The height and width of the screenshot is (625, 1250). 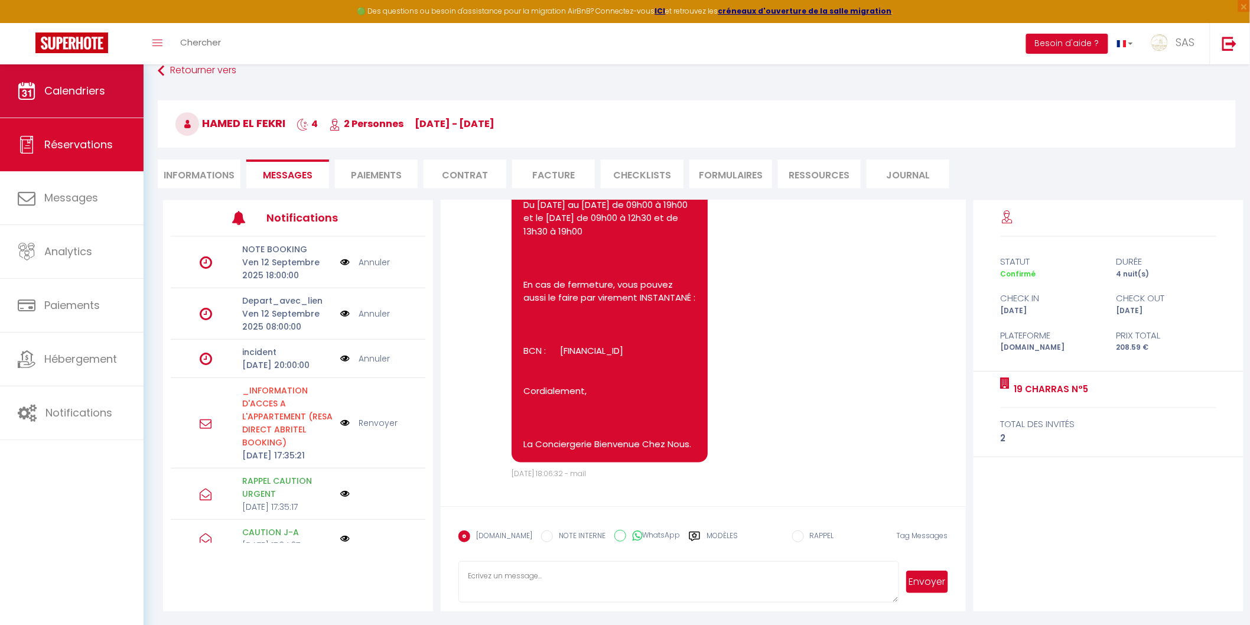 I want to click on div: check in, so click(x=1050, y=298).